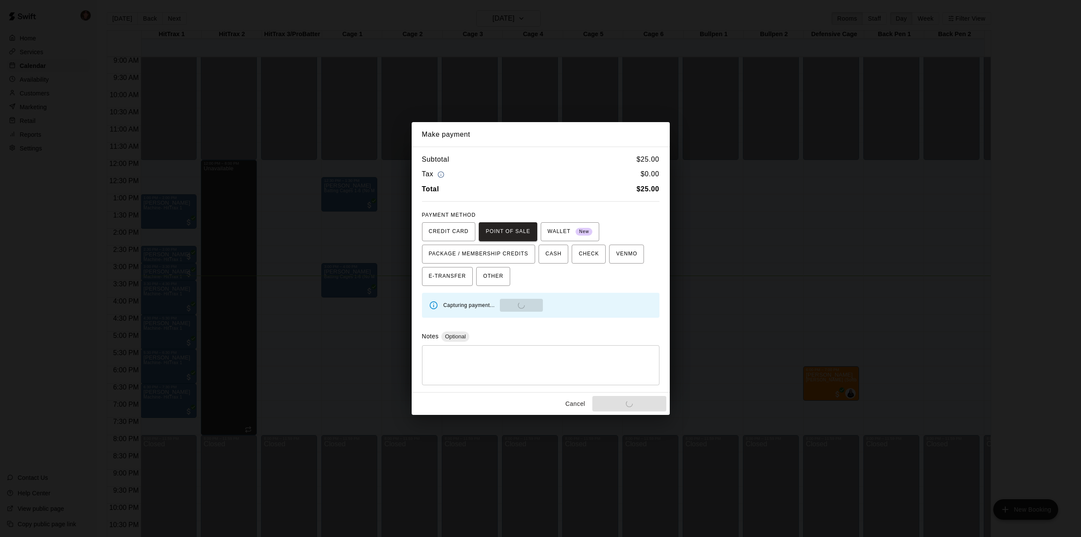 This screenshot has width=1081, height=537. I want to click on span: CREDIT CARD, so click(449, 232).